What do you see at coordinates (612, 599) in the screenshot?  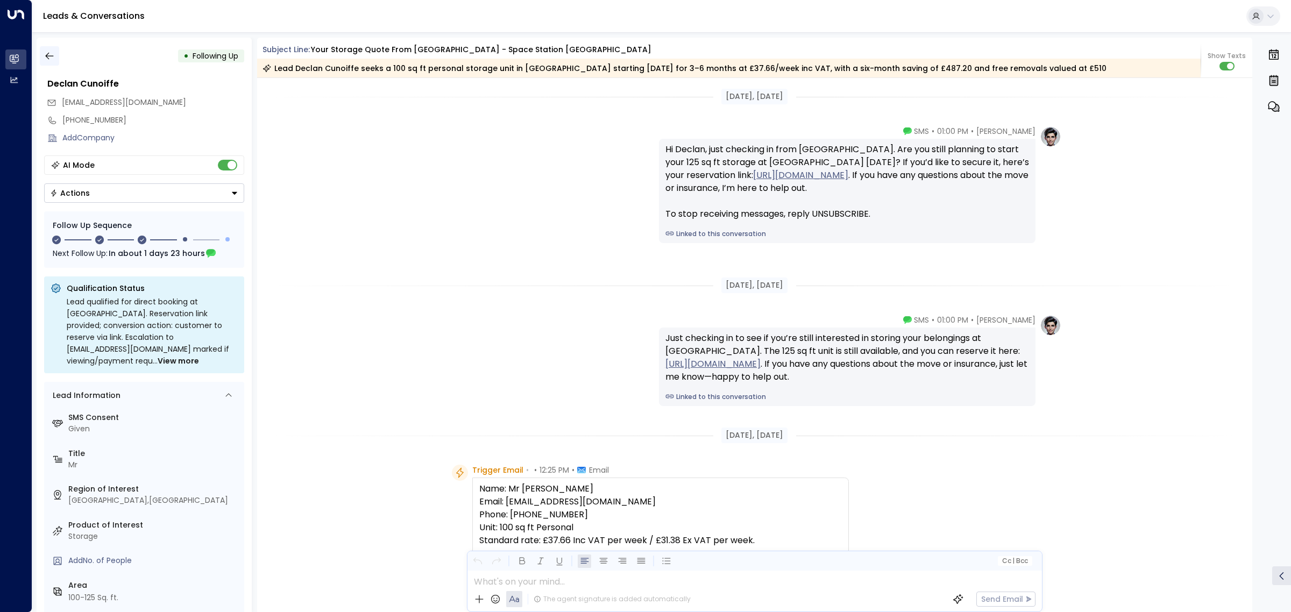 I see `div: The agent signature is added automatically` at bounding box center [612, 599].